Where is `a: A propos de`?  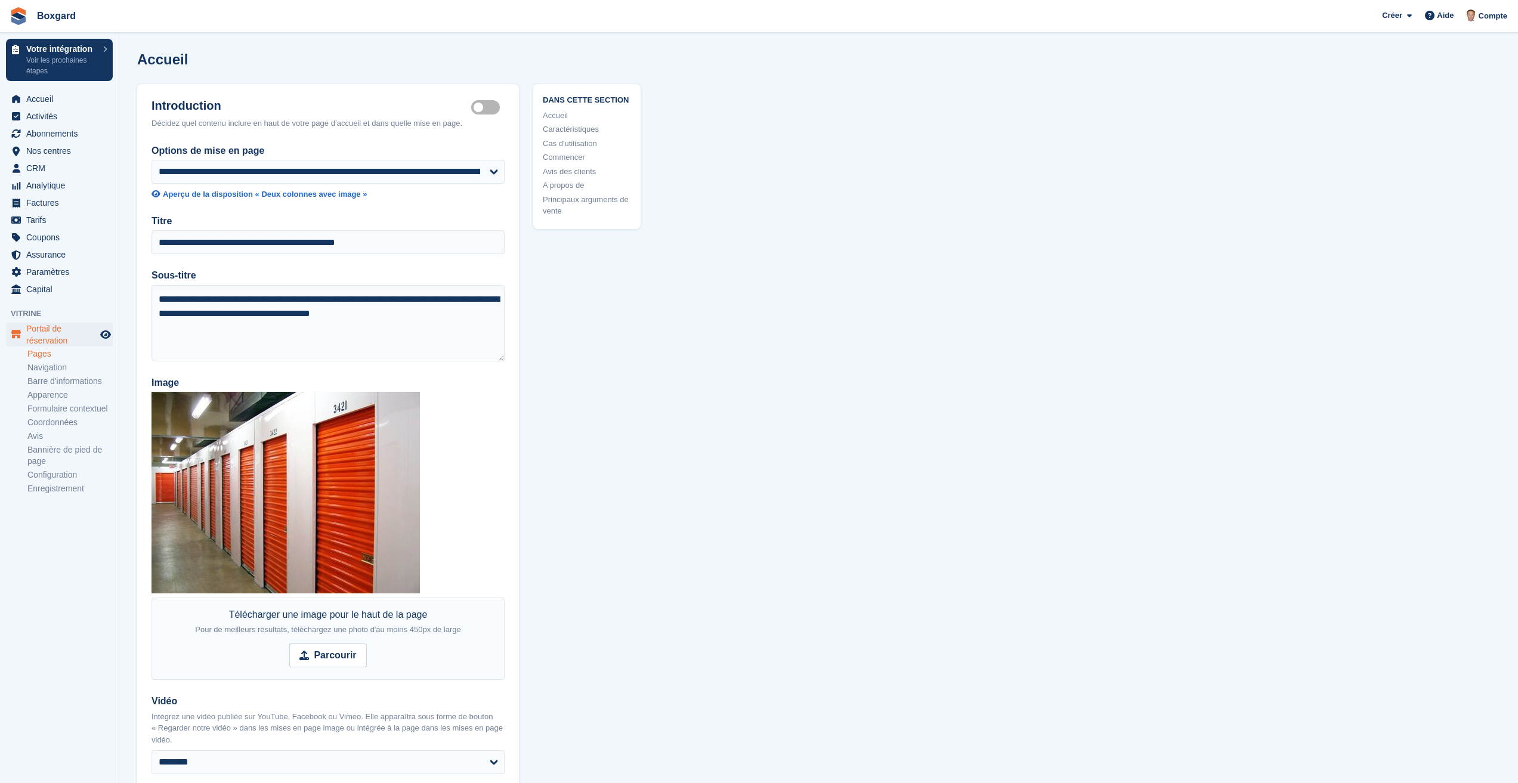
a: A propos de is located at coordinates (587, 185).